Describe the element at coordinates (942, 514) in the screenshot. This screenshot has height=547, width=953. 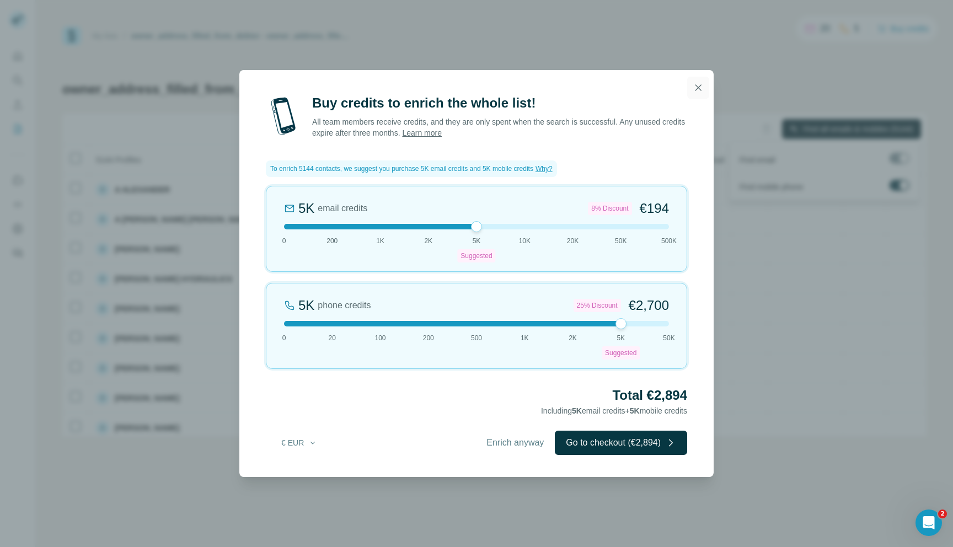
I see `span: 2` at that location.